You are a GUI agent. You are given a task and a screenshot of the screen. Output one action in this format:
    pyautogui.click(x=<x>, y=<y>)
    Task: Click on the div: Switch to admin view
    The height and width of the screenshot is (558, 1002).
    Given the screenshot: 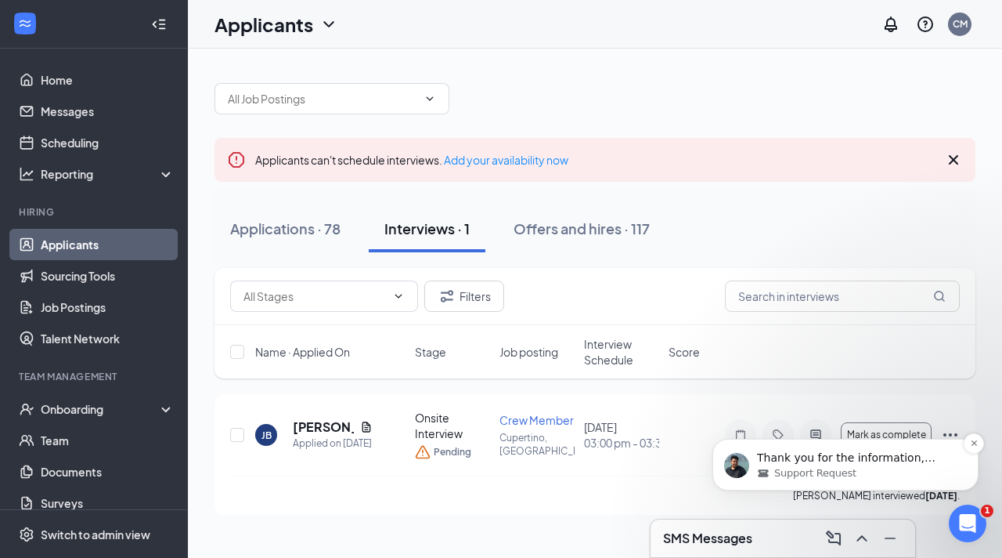 What is the action you would take?
    pyautogui.click(x=96, y=534)
    